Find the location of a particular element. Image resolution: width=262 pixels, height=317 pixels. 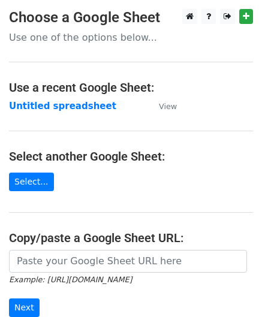

h4: Copy/paste a Google Sheet URL: is located at coordinates (131, 238).